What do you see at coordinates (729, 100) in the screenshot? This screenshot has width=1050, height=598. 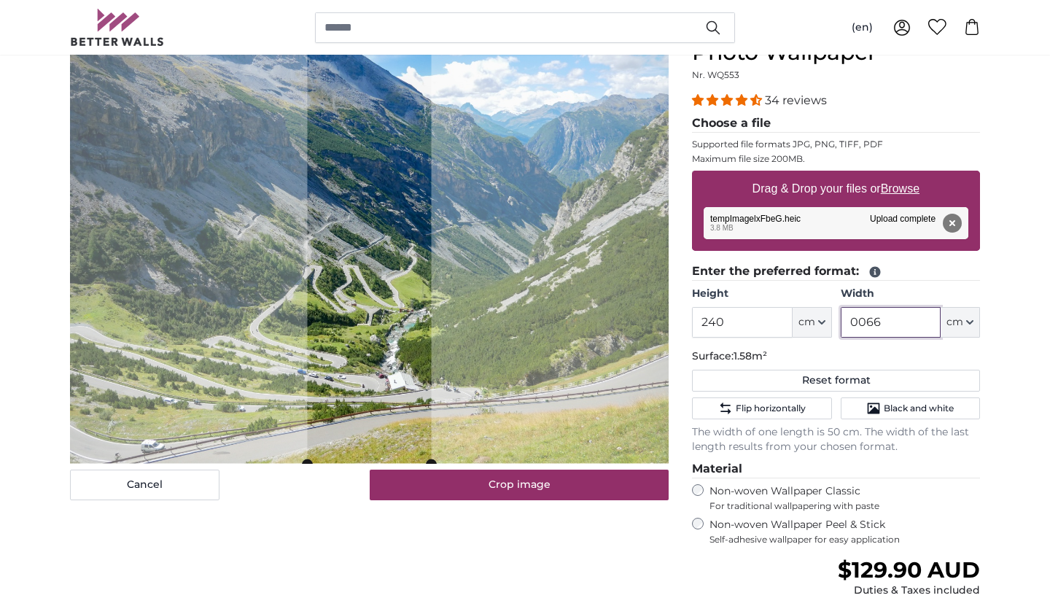 I see `span: 4.32 stars` at bounding box center [729, 100].